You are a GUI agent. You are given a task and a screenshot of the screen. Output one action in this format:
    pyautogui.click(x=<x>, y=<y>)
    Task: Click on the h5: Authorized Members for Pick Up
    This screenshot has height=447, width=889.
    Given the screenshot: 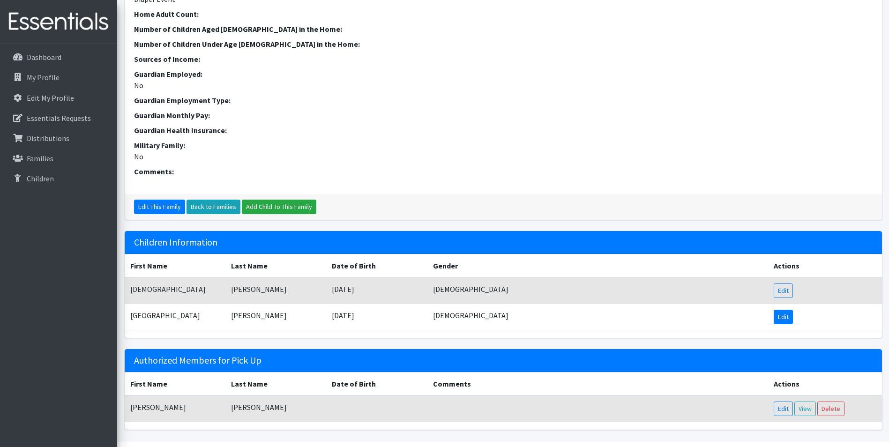 What is the action you would take?
    pyautogui.click(x=504, y=361)
    